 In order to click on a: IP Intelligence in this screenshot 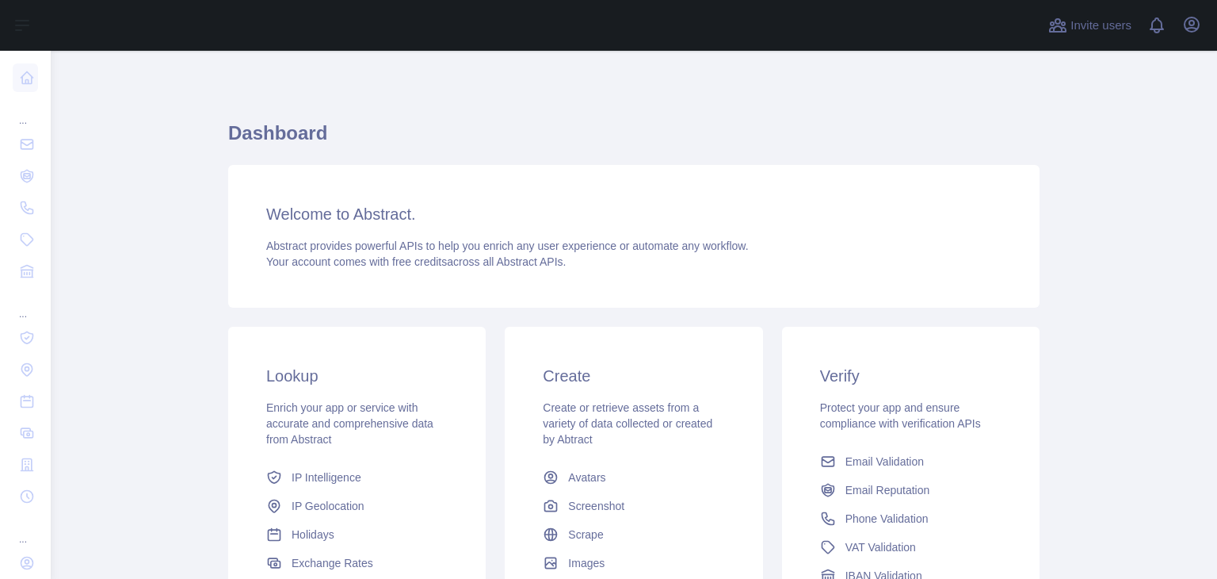, I will do `click(357, 477)`.